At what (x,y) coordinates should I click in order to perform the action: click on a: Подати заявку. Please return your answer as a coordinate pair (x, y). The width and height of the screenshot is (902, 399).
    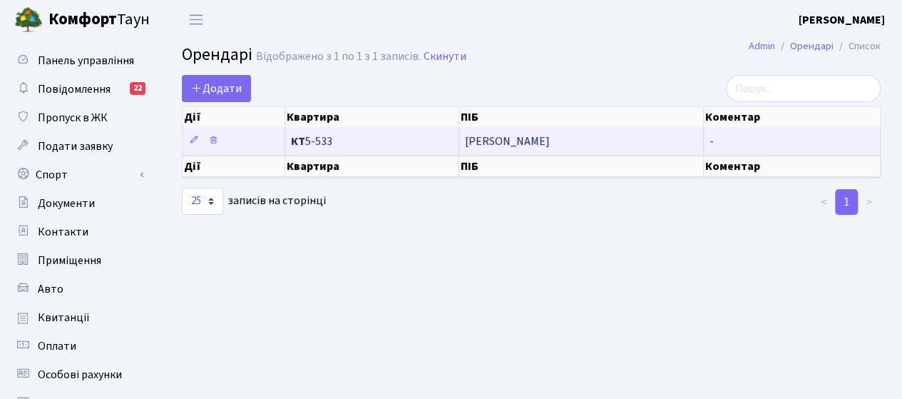
    Looking at the image, I should click on (78, 146).